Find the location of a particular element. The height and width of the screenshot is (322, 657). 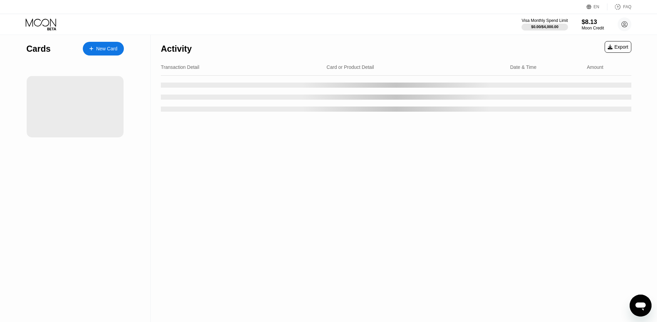

div: $8.13Moon Credit is located at coordinates (593, 24).